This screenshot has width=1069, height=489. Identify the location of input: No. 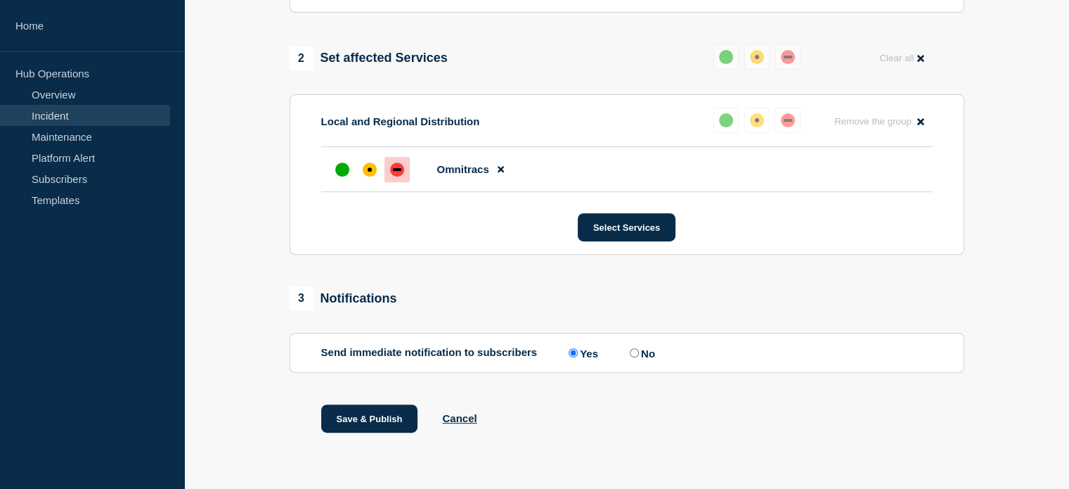
(634, 352).